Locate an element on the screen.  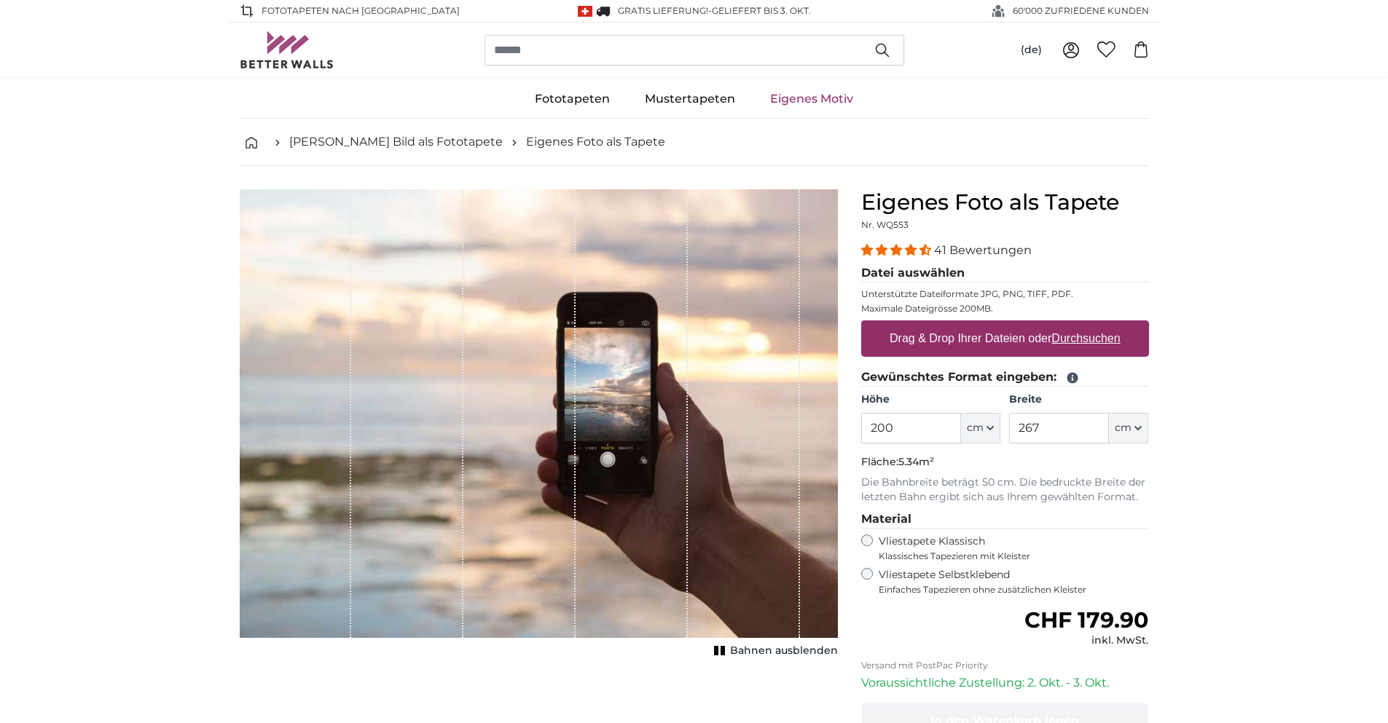
div: 1 of 1 is located at coordinates (538, 425).